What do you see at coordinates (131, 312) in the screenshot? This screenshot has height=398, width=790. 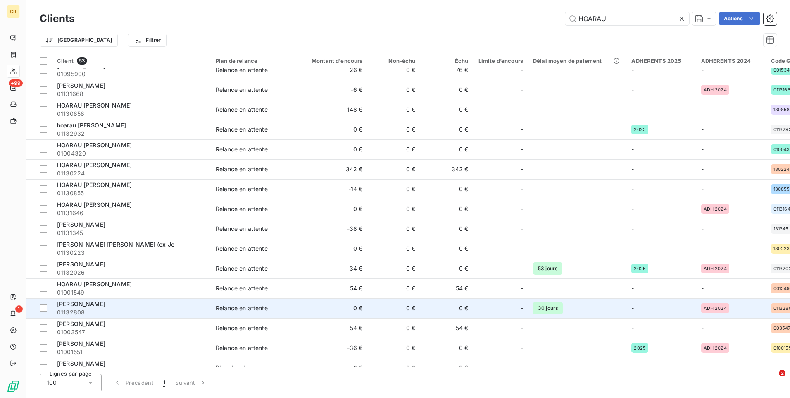 I see `span: 01132808` at bounding box center [131, 312].